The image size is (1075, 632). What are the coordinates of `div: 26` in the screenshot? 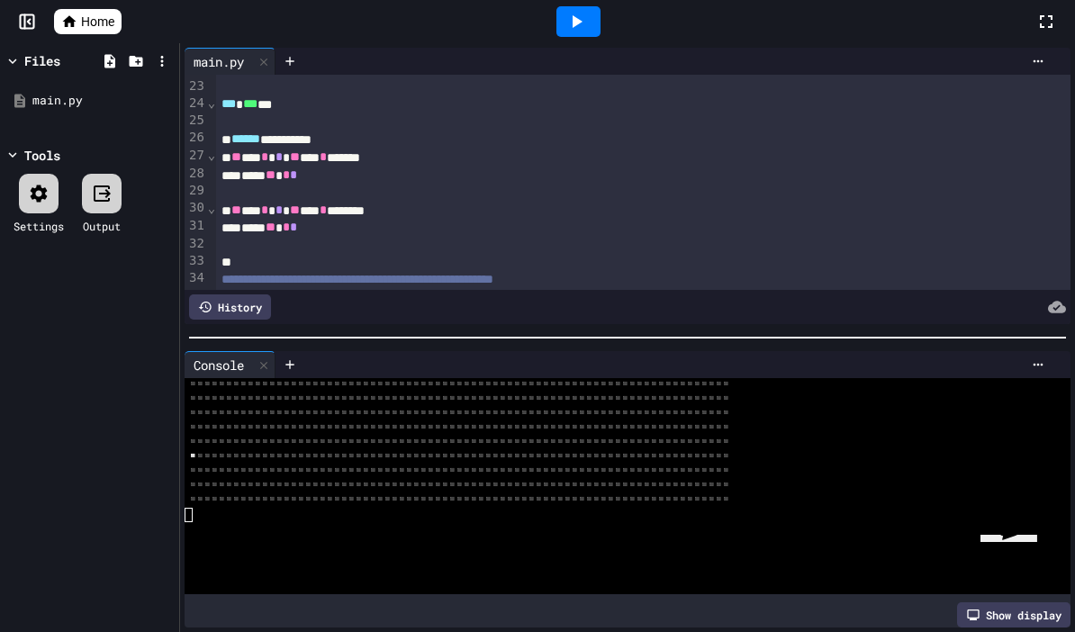 It's located at (195, 138).